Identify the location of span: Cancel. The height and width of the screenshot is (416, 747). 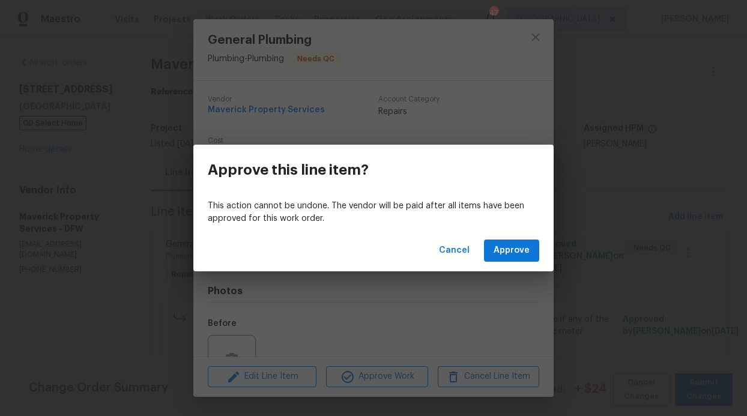
(454, 250).